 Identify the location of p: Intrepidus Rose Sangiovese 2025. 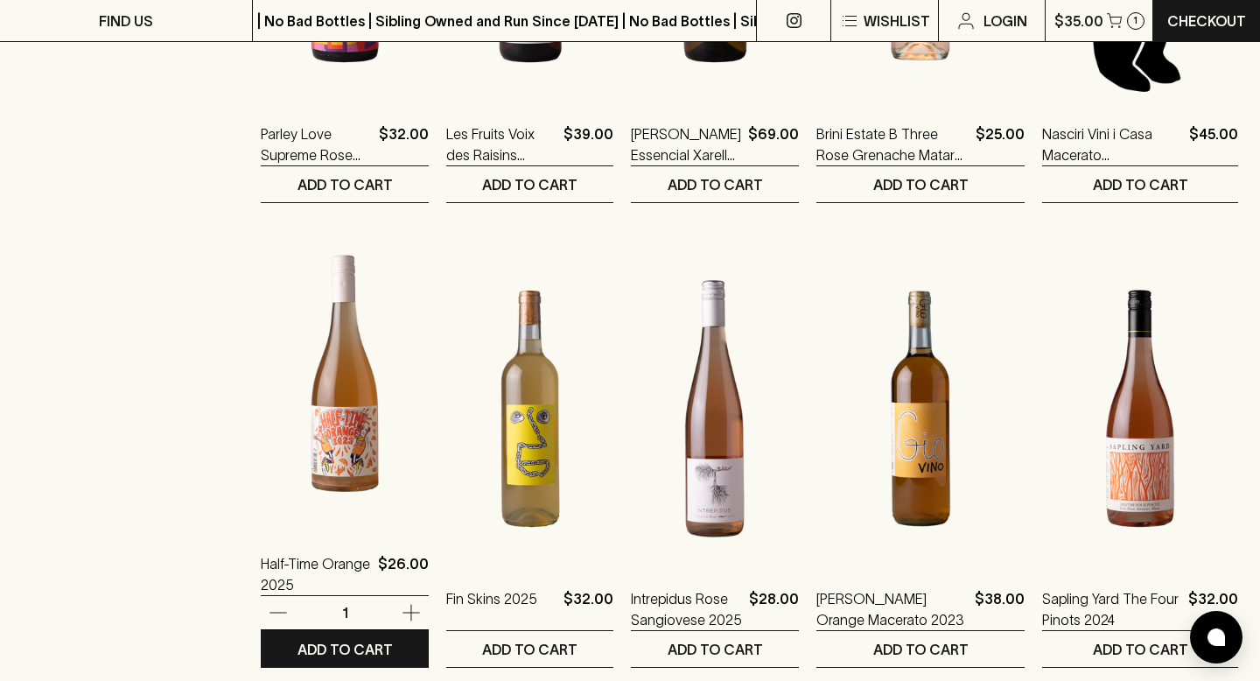
(686, 609).